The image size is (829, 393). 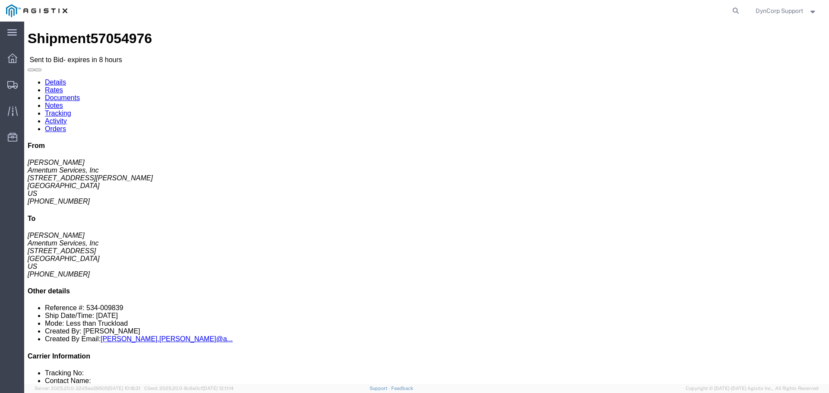 I want to click on span: DynCorp Support, so click(x=779, y=11).